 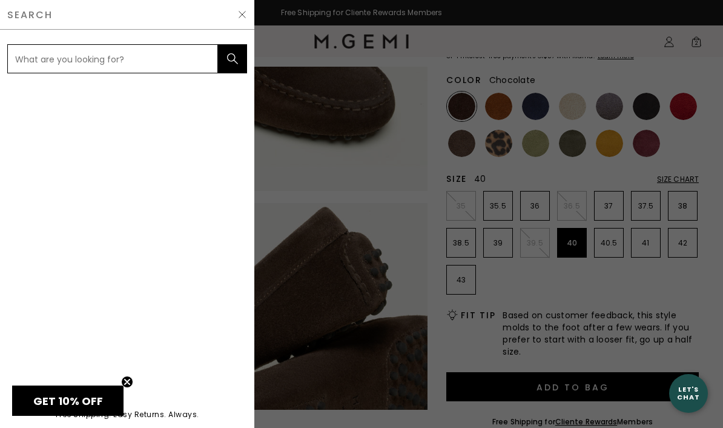 What do you see at coordinates (127, 382) in the screenshot?
I see `button: Close teaser` at bounding box center [127, 382].